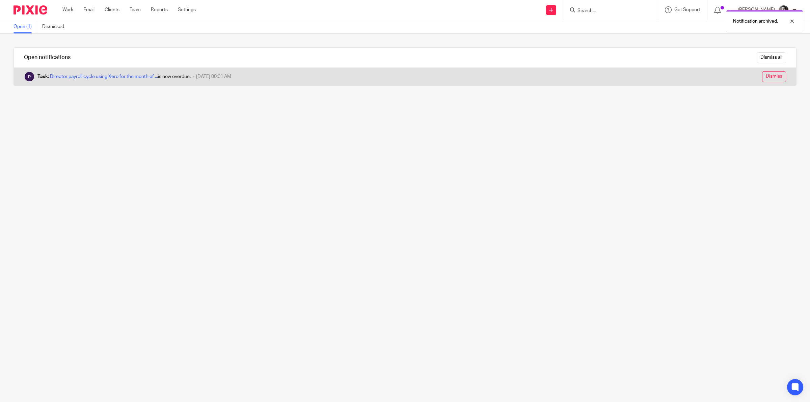 This screenshot has width=810, height=402. Describe the element at coordinates (784, 10) in the screenshot. I see `img: DSC_9061-3.jpg` at that location.